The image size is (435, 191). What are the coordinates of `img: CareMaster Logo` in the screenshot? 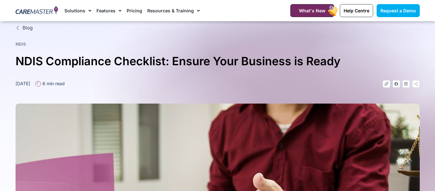 It's located at (37, 11).